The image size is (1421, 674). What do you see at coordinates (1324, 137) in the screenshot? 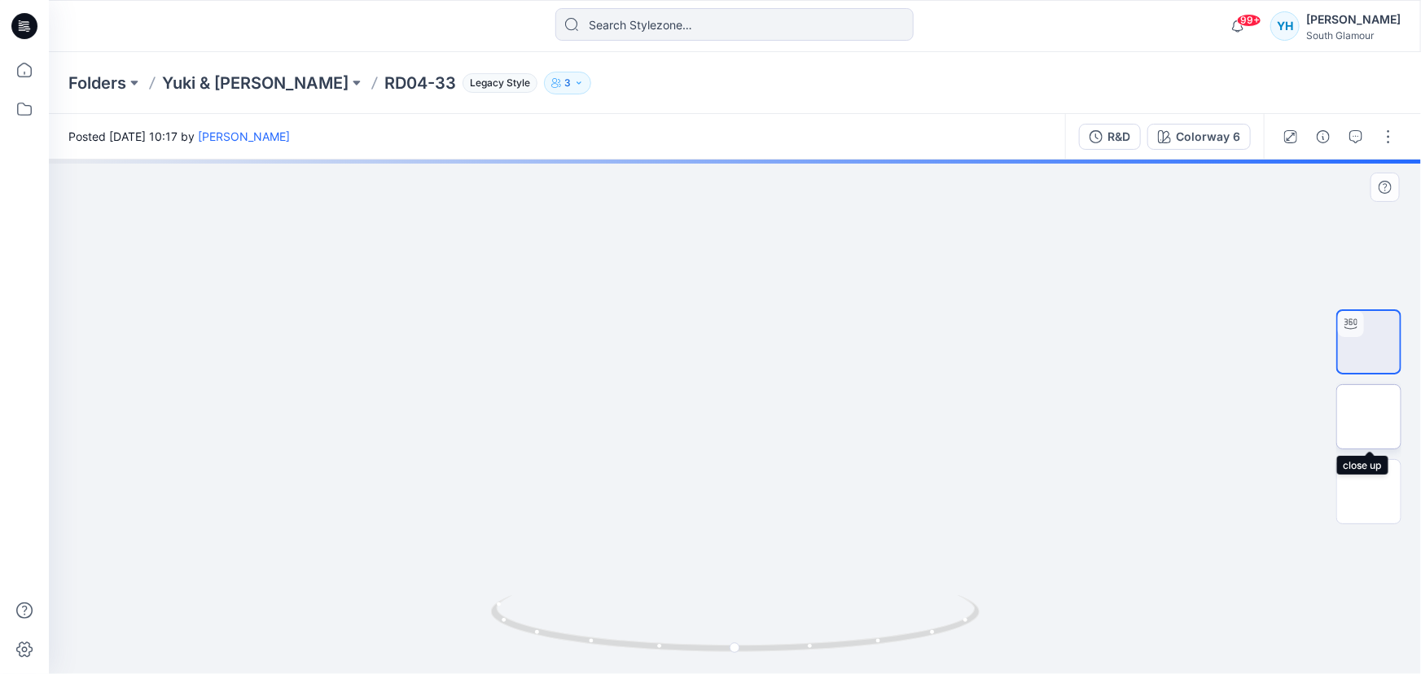
I see `button: Details` at bounding box center [1324, 137].